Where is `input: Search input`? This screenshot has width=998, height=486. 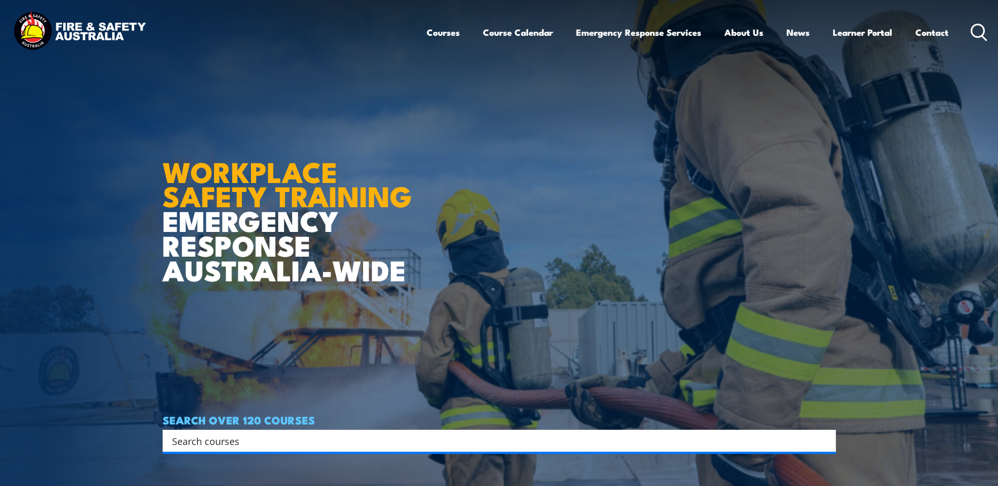
input: Search input is located at coordinates (492, 441).